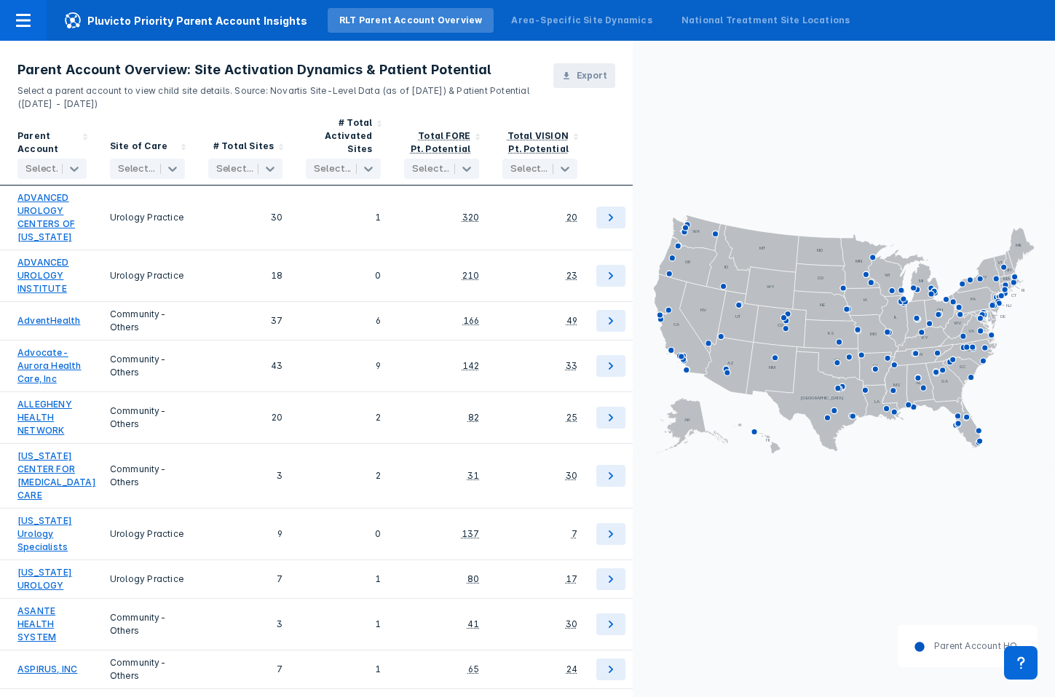 The width and height of the screenshot is (1055, 697). What do you see at coordinates (471, 321) in the screenshot?
I see `div: 166` at bounding box center [471, 321].